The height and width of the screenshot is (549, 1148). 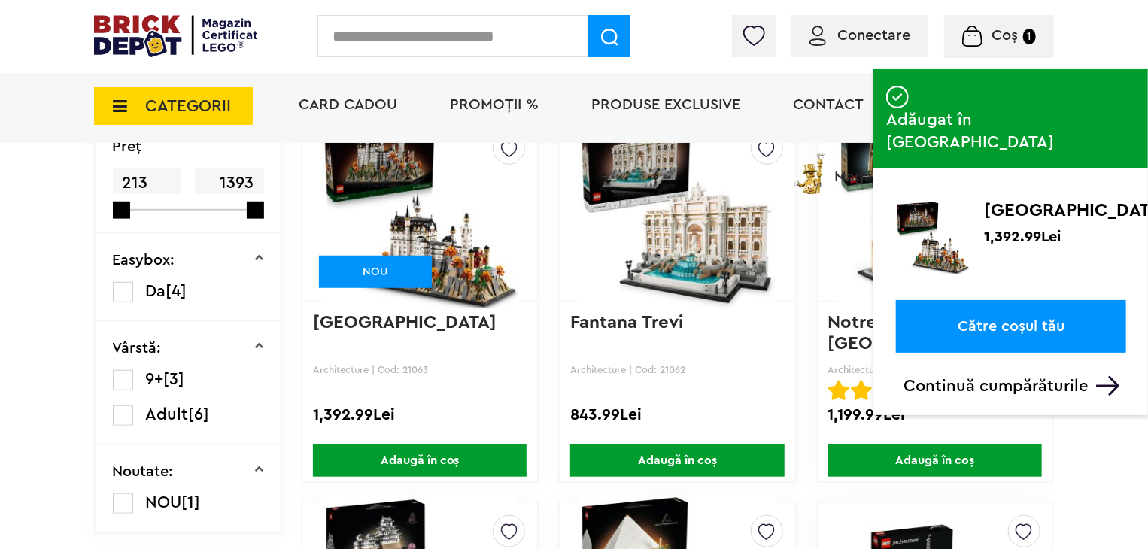 I want to click on span: Magazine Certificate LEGO®, so click(x=932, y=167).